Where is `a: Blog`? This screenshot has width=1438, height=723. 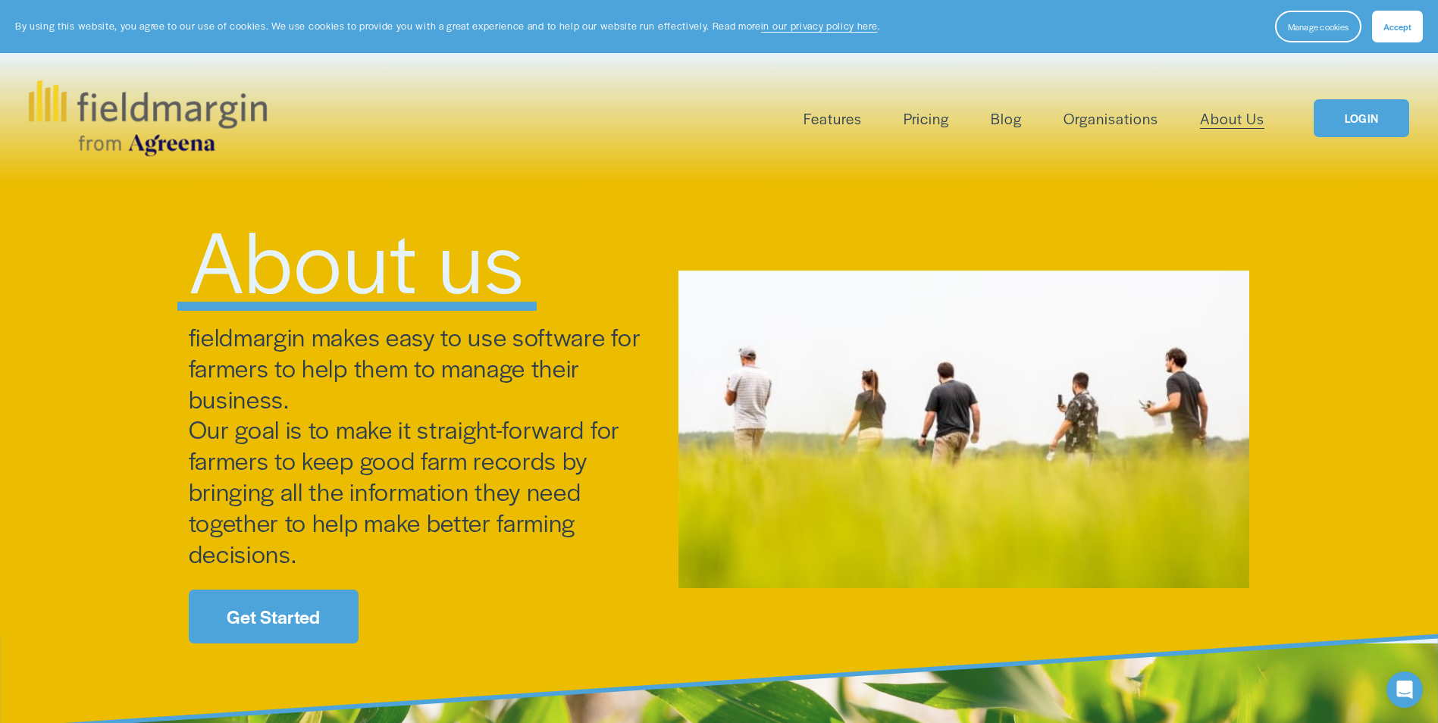
a: Blog is located at coordinates (1006, 118).